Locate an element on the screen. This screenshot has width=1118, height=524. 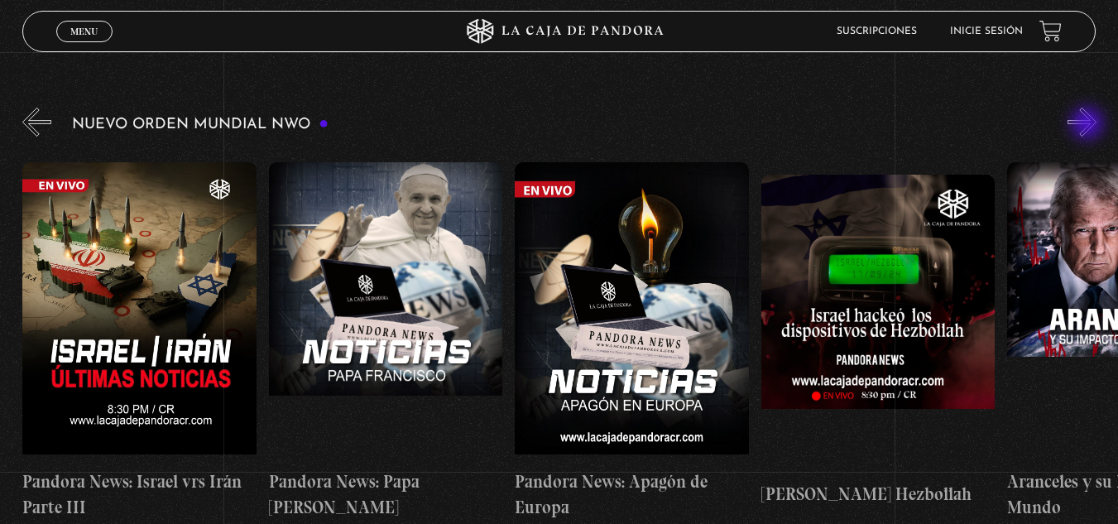
a: View your shopping cart is located at coordinates (1051, 31).